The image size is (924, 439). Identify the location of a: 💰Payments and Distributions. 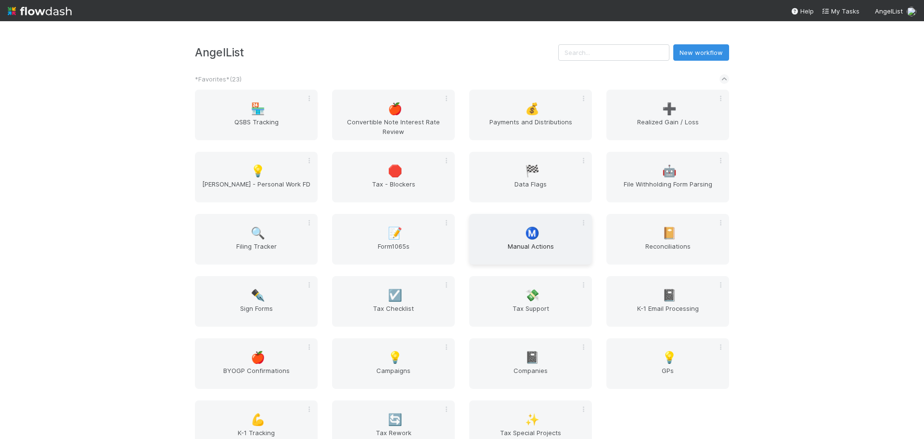
(531, 115).